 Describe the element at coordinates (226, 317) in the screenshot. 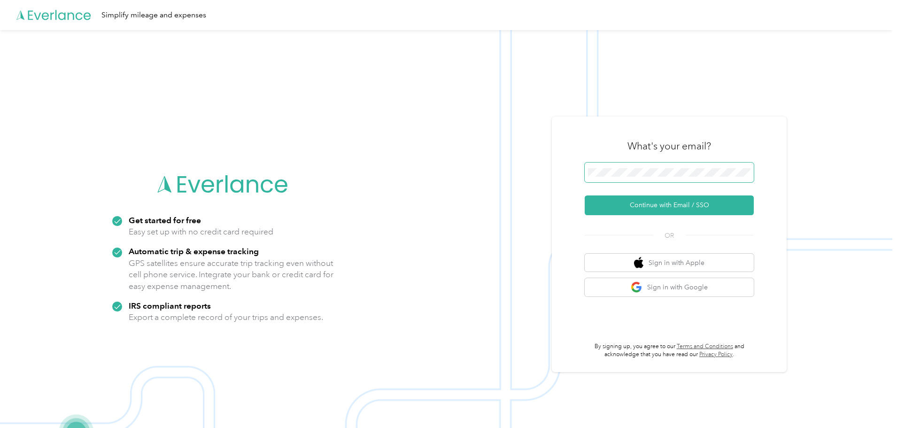

I see `p: Export a complete record of your trips and expenses.` at that location.